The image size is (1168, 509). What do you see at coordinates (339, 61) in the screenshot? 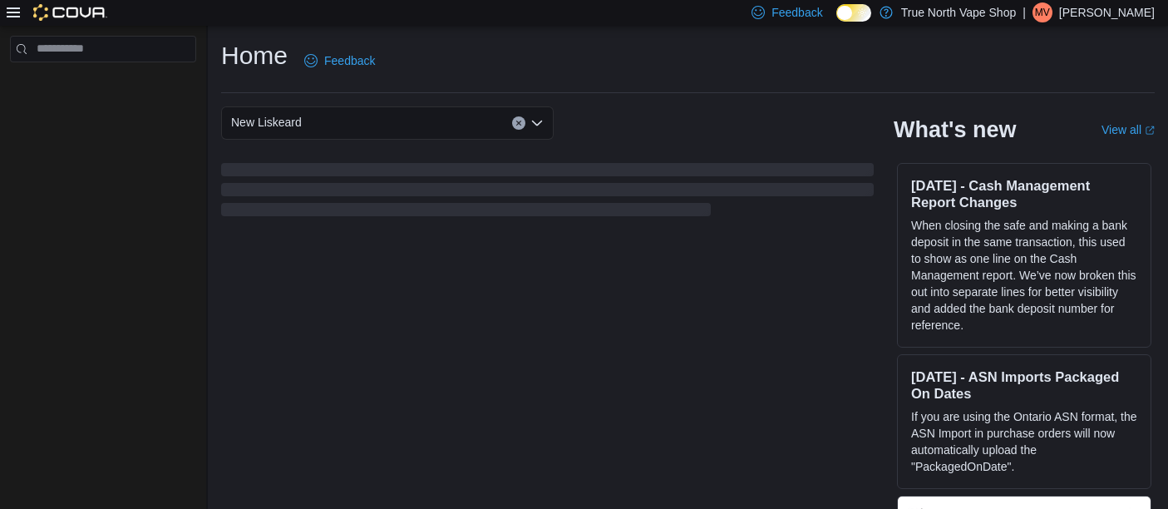
I see `a: Feedback` at bounding box center [339, 61].